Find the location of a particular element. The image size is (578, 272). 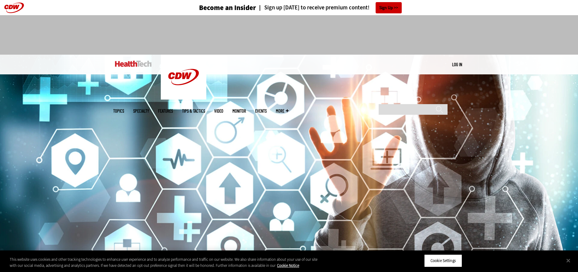

span: More is located at coordinates (282, 111).